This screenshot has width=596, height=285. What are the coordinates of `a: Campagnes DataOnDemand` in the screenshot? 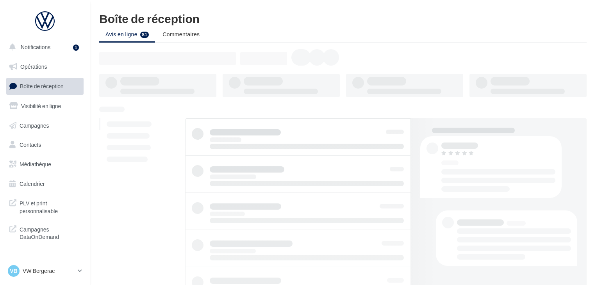 It's located at (45, 232).